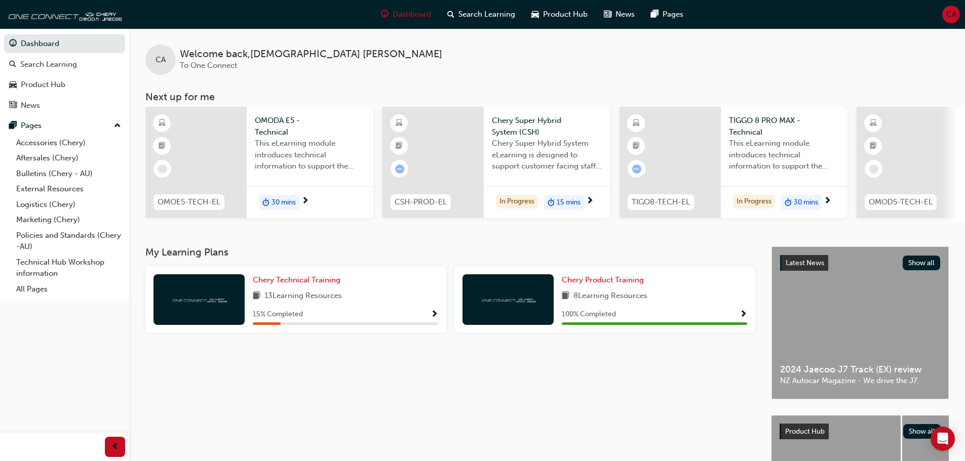 The width and height of the screenshot is (965, 461). Describe the element at coordinates (64, 44) in the screenshot. I see `a: Dashboard` at that location.